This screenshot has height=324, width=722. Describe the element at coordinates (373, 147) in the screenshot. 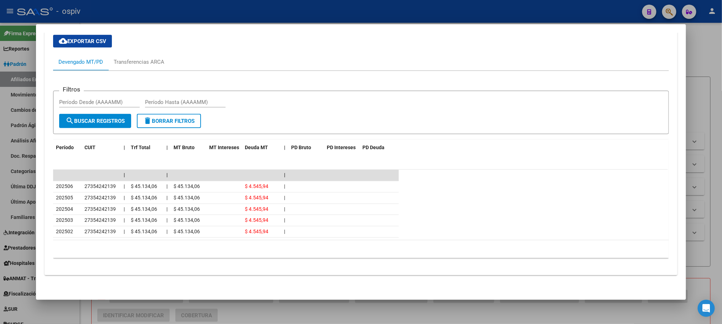

I see `span: PD Deuda` at that location.